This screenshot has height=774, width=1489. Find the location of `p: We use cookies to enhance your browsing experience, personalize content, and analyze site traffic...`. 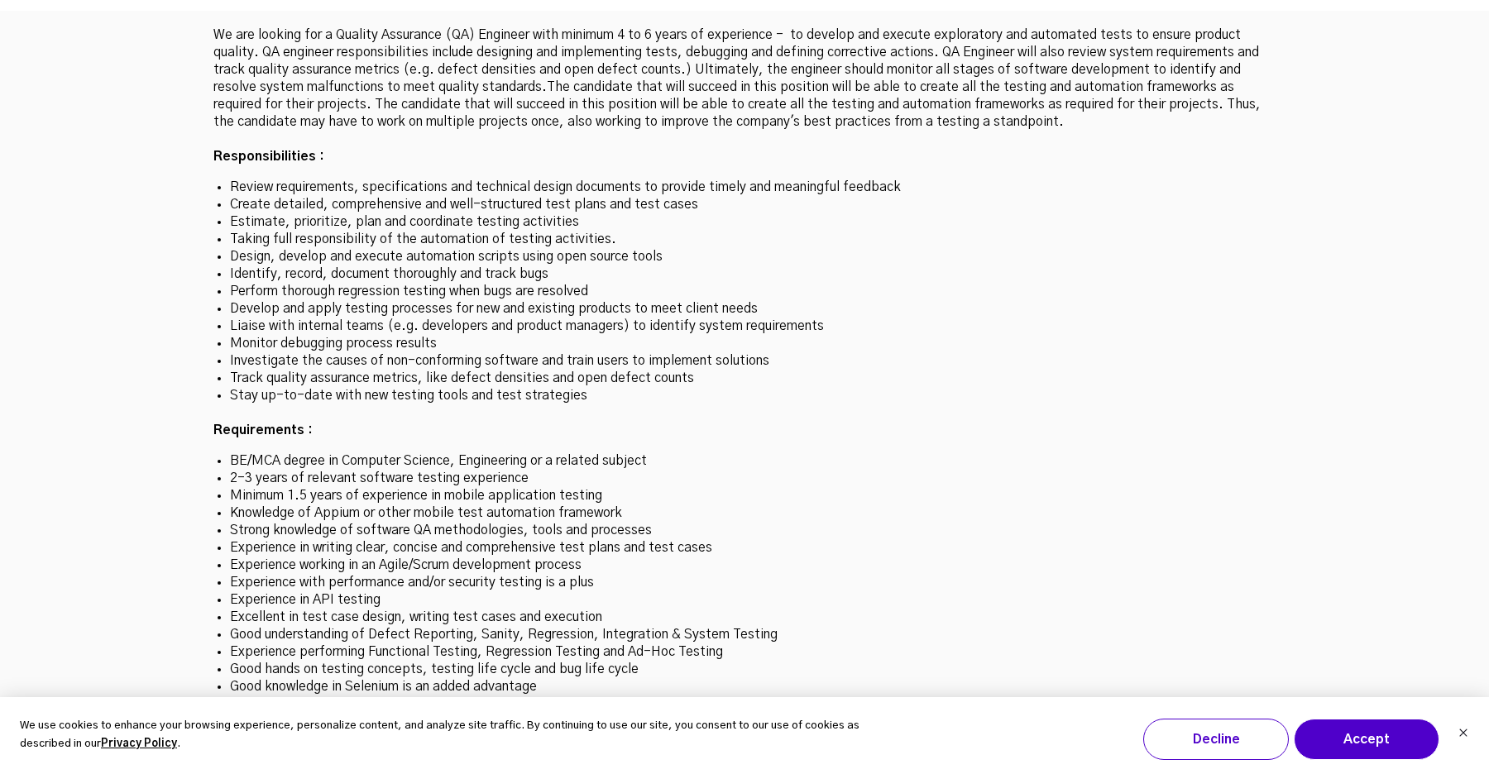

p: We use cookies to enhance your browsing experience, personalize content, and analyze site traffic... is located at coordinates (447, 736).